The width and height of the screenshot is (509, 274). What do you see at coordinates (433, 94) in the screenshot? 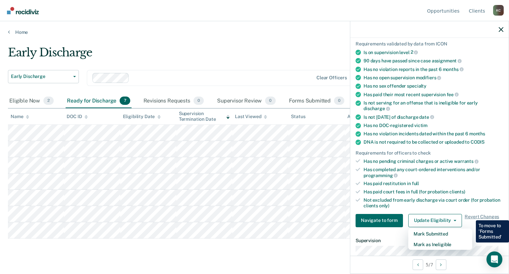
I see `div: Has paid their most recent supervision` at bounding box center [433, 94].